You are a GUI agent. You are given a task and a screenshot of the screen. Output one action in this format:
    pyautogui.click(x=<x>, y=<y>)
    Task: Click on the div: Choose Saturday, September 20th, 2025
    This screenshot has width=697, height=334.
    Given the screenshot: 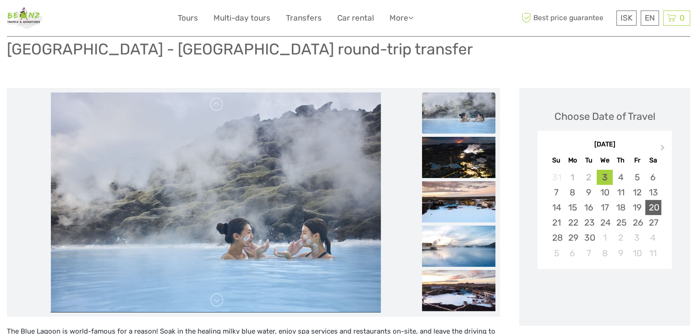 What is the action you would take?
    pyautogui.click(x=653, y=208)
    